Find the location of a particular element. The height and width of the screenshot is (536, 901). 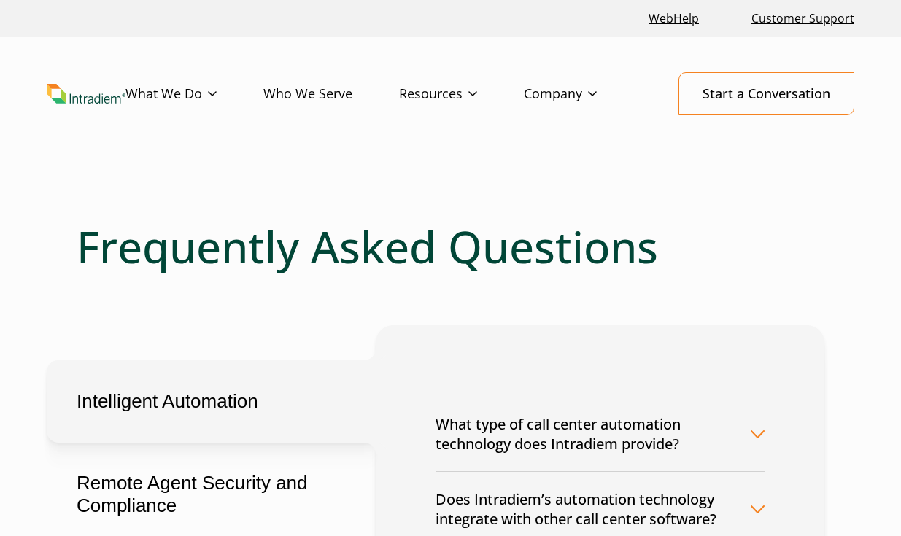

a: Resources is located at coordinates (461, 94).